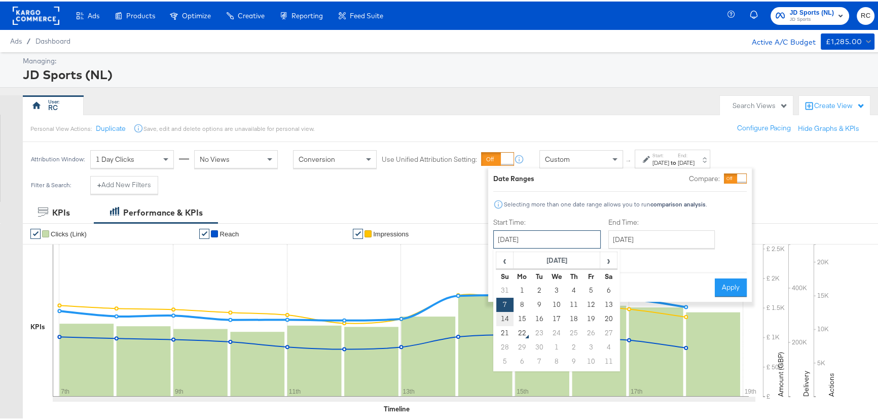 This screenshot has height=420, width=878. Describe the element at coordinates (591, 317) in the screenshot. I see `td: 19` at that location.